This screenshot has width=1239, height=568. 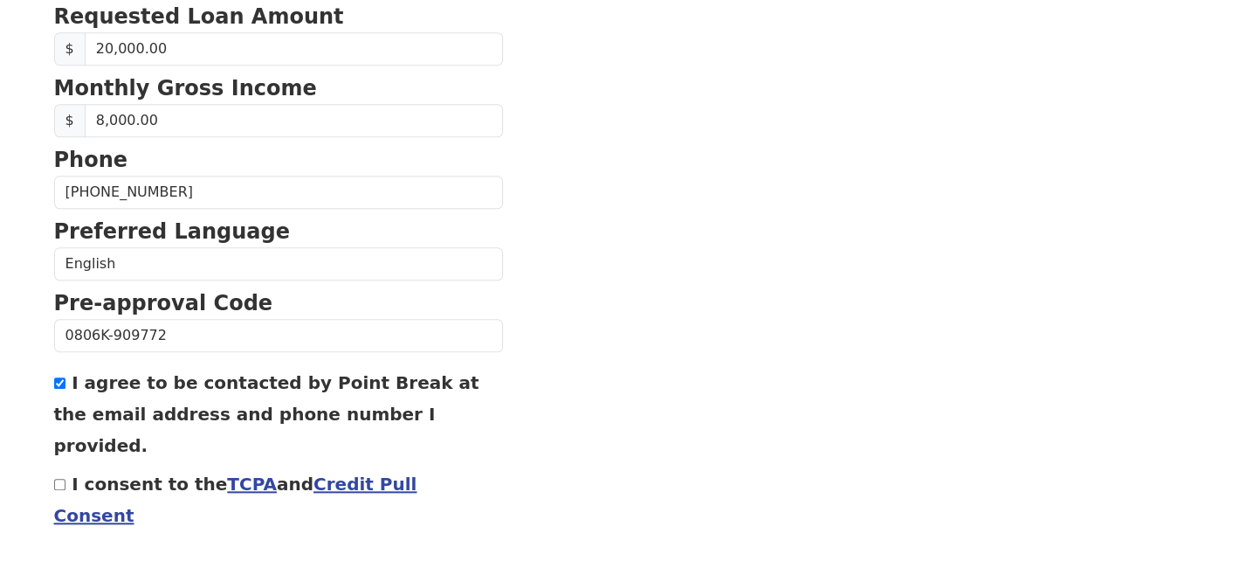 What do you see at coordinates (199, 17) in the screenshot?
I see `strong: Requested Loan Amount` at bounding box center [199, 17].